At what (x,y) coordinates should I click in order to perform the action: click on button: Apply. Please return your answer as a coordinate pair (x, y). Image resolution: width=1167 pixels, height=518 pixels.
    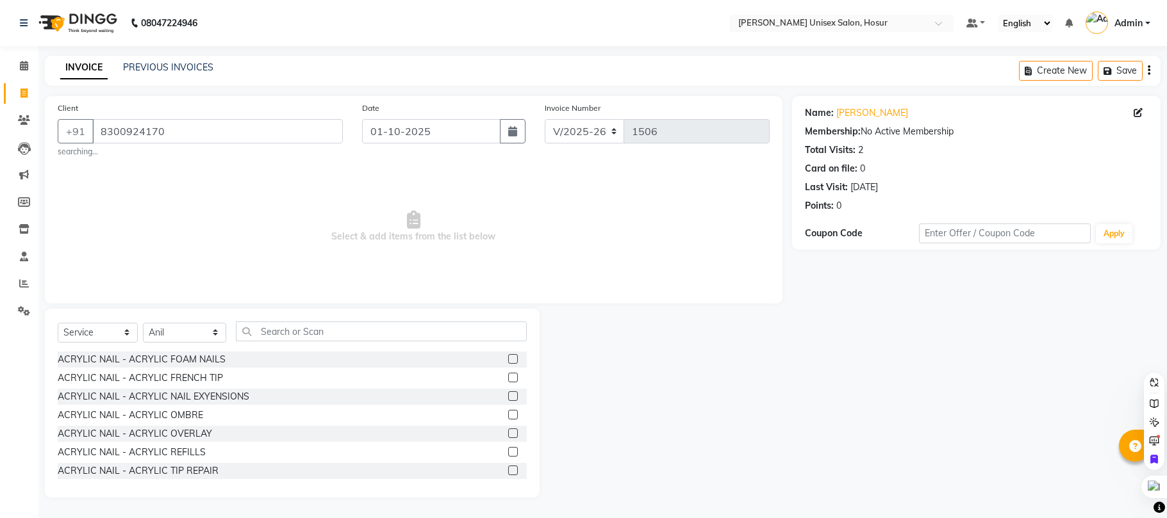
    Looking at the image, I should click on (1113, 234).